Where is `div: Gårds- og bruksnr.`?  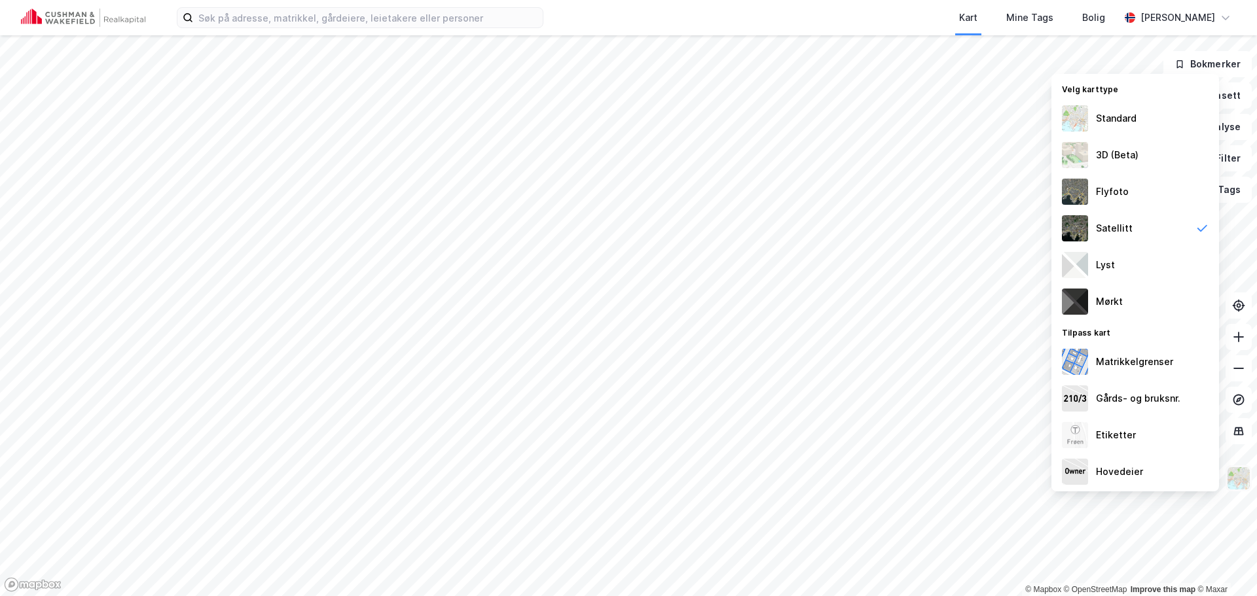 div: Gårds- og bruksnr. is located at coordinates (1138, 399).